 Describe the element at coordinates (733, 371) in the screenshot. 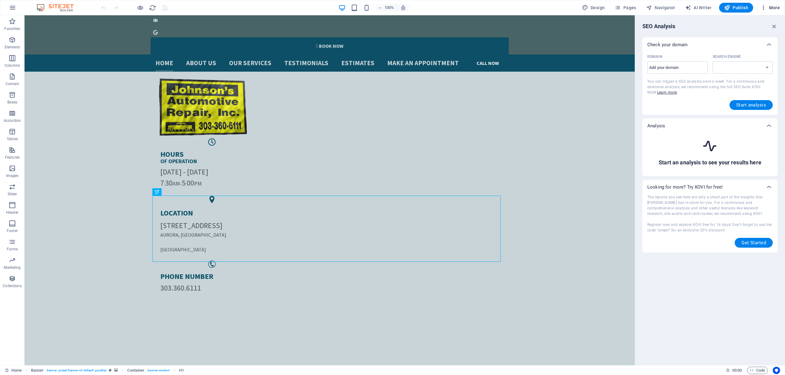

I see `h6: Session time` at that location.